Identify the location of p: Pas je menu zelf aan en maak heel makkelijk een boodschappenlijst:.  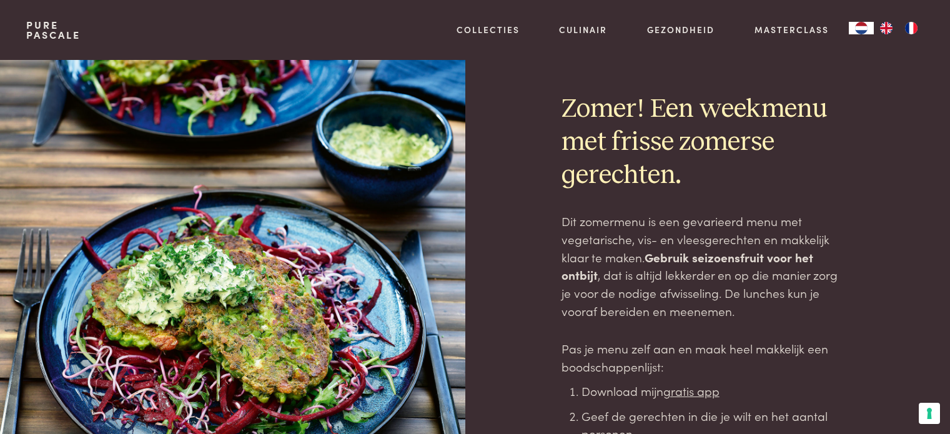
(704, 357).